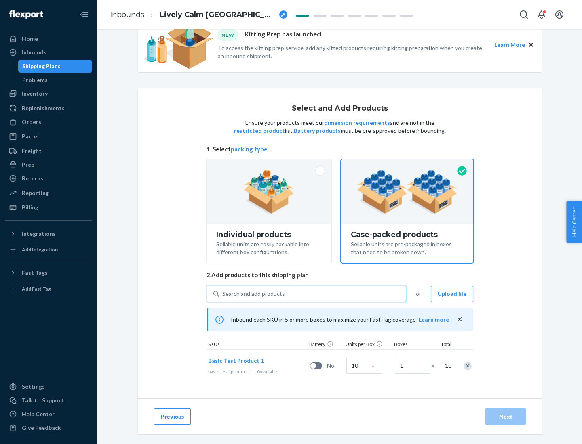  Describe the element at coordinates (228, 35) in the screenshot. I see `div: NEW` at that location.